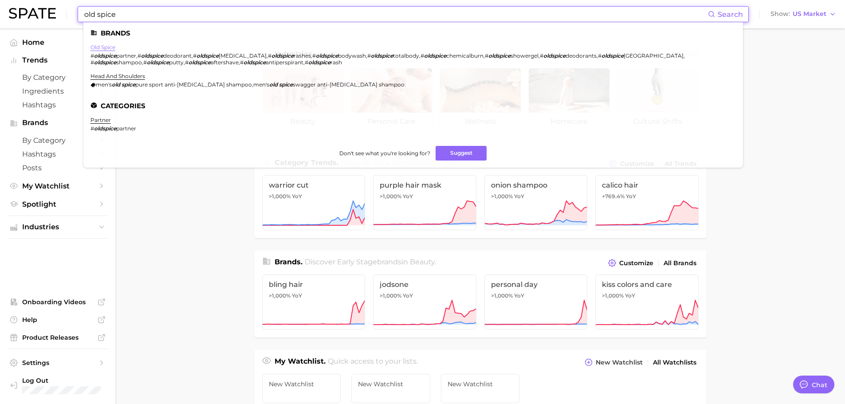 The height and width of the screenshot is (404, 845). What do you see at coordinates (58, 320) in the screenshot?
I see `span: Help` at bounding box center [58, 320].